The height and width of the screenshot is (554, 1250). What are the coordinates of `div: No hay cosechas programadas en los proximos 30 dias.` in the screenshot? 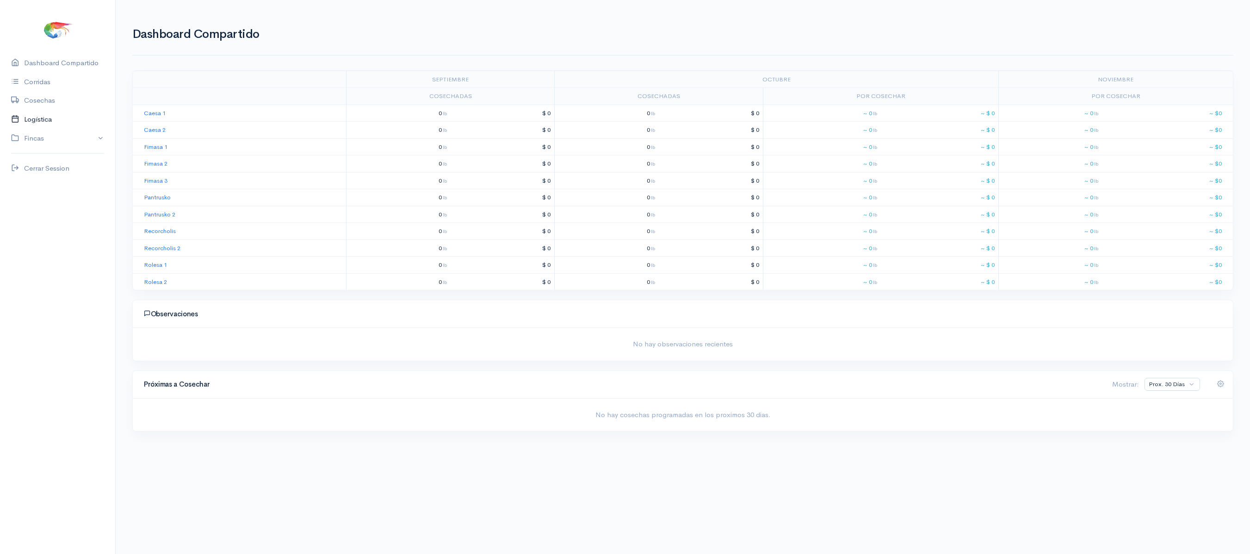 It's located at (683, 415).